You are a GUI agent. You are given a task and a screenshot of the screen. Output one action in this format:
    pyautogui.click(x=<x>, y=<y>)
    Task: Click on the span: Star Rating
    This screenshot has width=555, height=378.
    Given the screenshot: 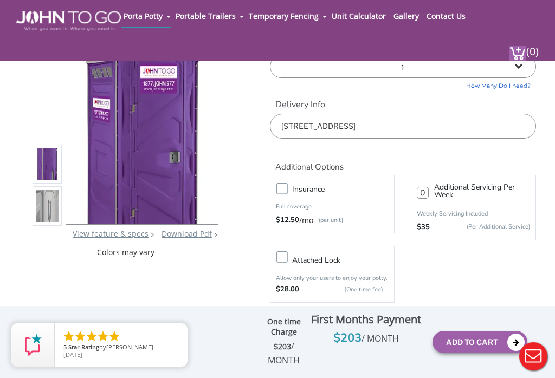 What is the action you would take?
    pyautogui.click(x=83, y=347)
    